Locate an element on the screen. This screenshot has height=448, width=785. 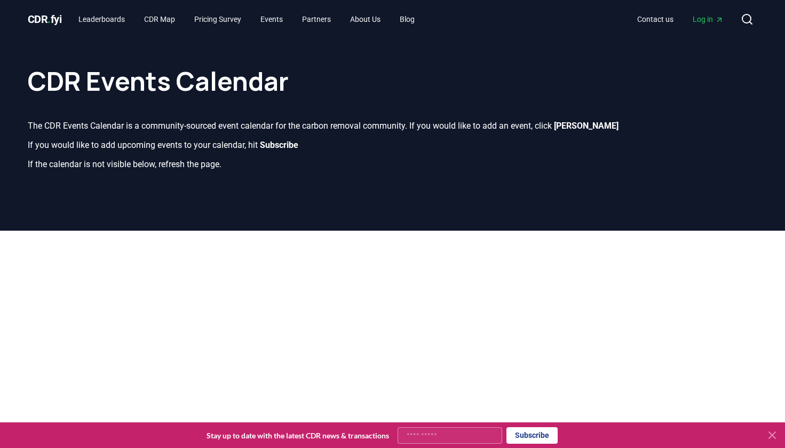
h1: CDR Events Calendar is located at coordinates (393, 70).